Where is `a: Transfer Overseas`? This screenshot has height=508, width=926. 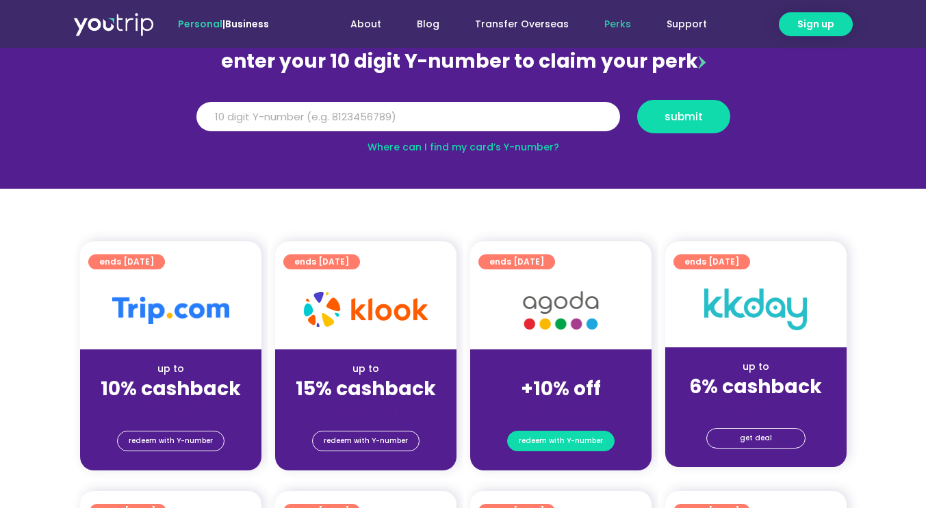 a: Transfer Overseas is located at coordinates (521, 24).